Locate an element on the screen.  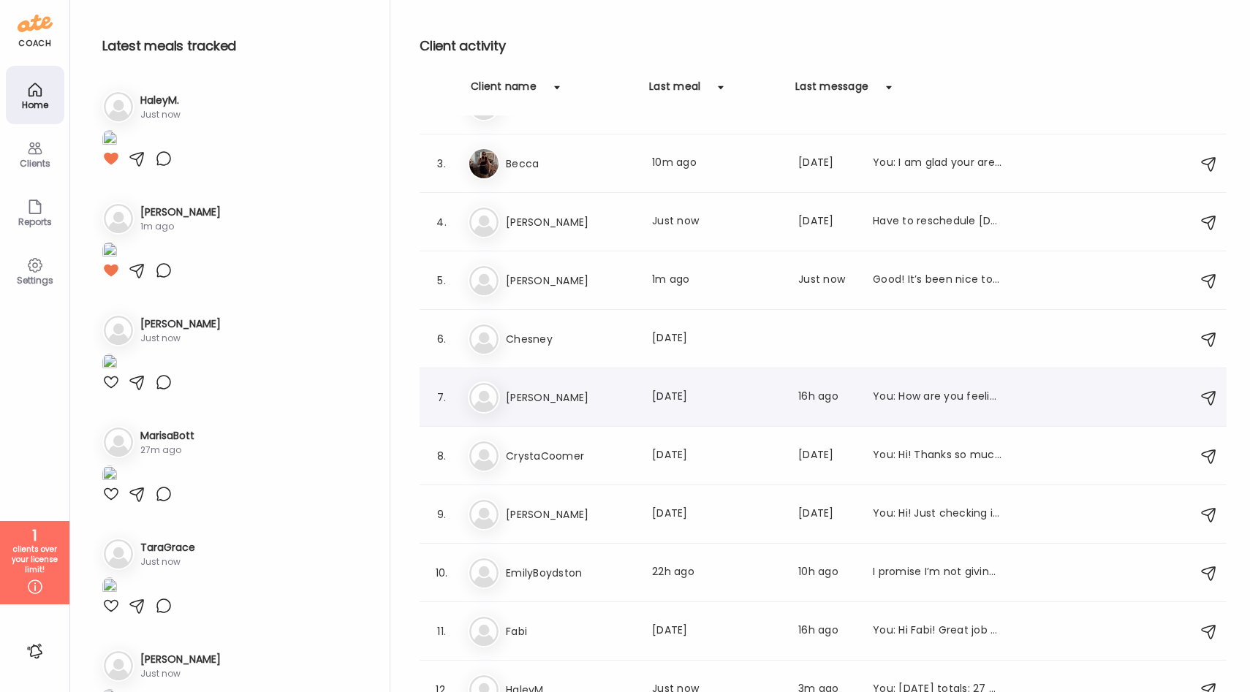
div: You: How are you feeling so far, I know we haven't gone over your interventions yet but just chec... is located at coordinates (937, 398).